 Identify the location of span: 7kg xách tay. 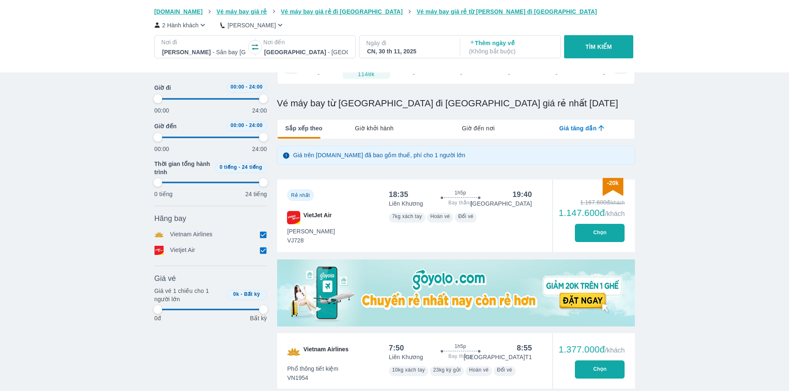
(407, 216).